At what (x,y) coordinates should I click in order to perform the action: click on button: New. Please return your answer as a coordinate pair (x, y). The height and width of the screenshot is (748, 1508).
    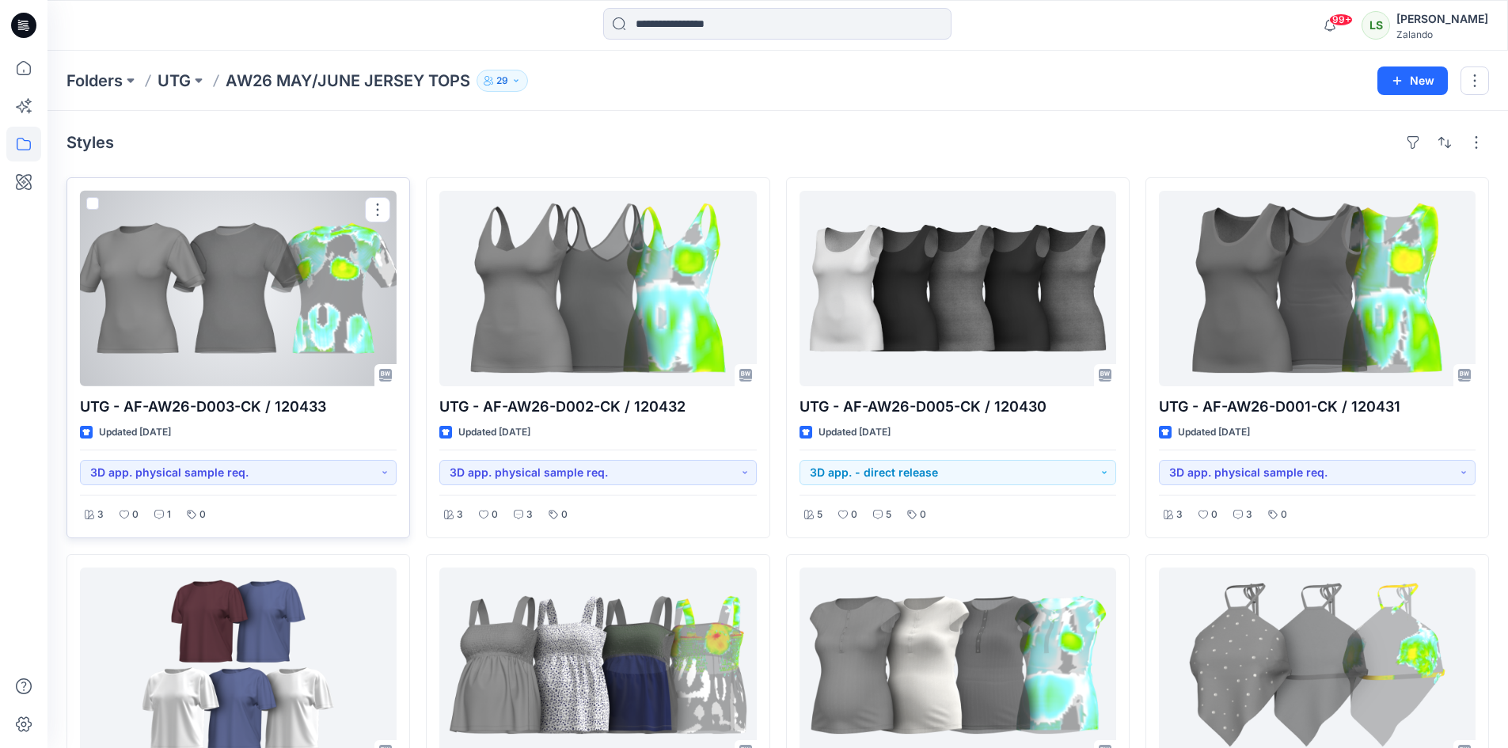
    Looking at the image, I should click on (1413, 81).